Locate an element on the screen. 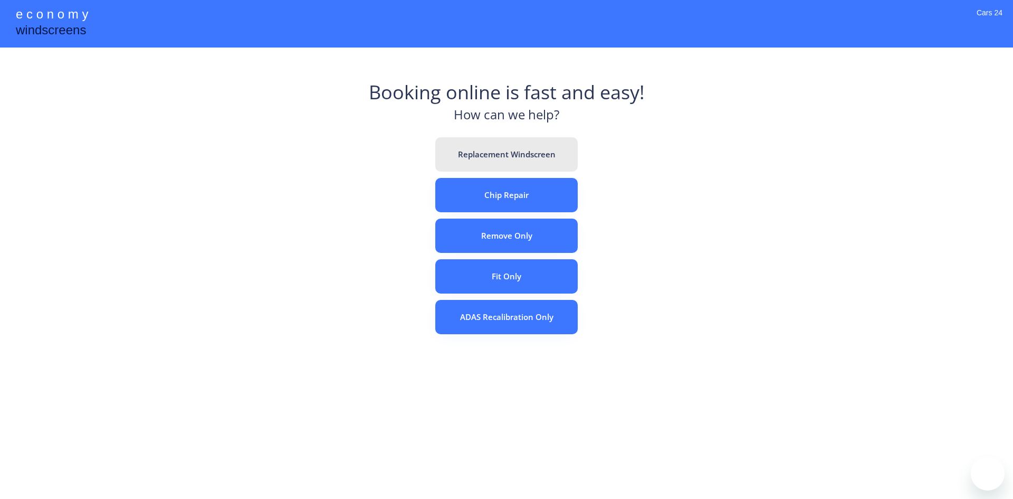 The image size is (1013, 499). div: windscreens is located at coordinates (51, 31).